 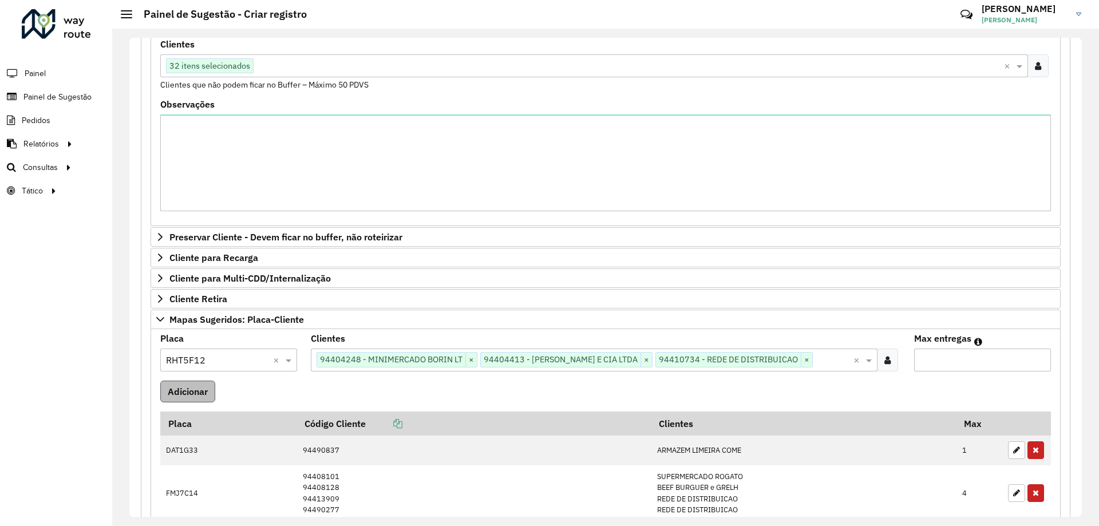 What do you see at coordinates (391, 359) in the screenshot?
I see `span: 94404248 - MINIMERCADO BORIN LT` at bounding box center [391, 359].